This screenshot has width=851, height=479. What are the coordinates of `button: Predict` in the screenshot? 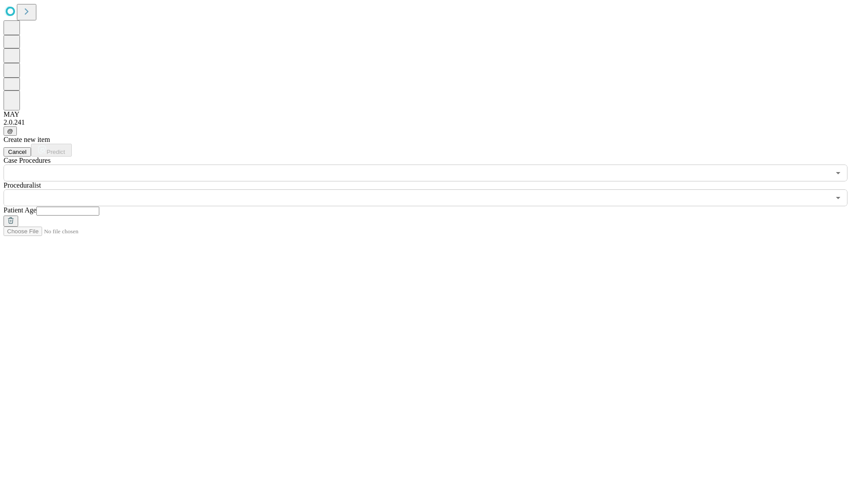 It's located at (51, 150).